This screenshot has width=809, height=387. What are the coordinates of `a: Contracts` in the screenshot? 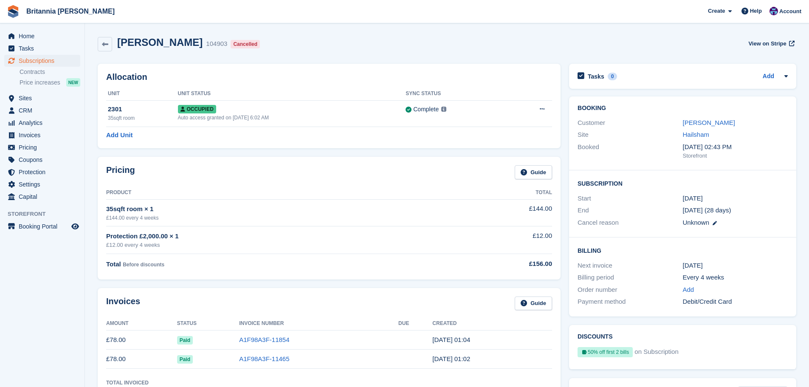 It's located at (50, 72).